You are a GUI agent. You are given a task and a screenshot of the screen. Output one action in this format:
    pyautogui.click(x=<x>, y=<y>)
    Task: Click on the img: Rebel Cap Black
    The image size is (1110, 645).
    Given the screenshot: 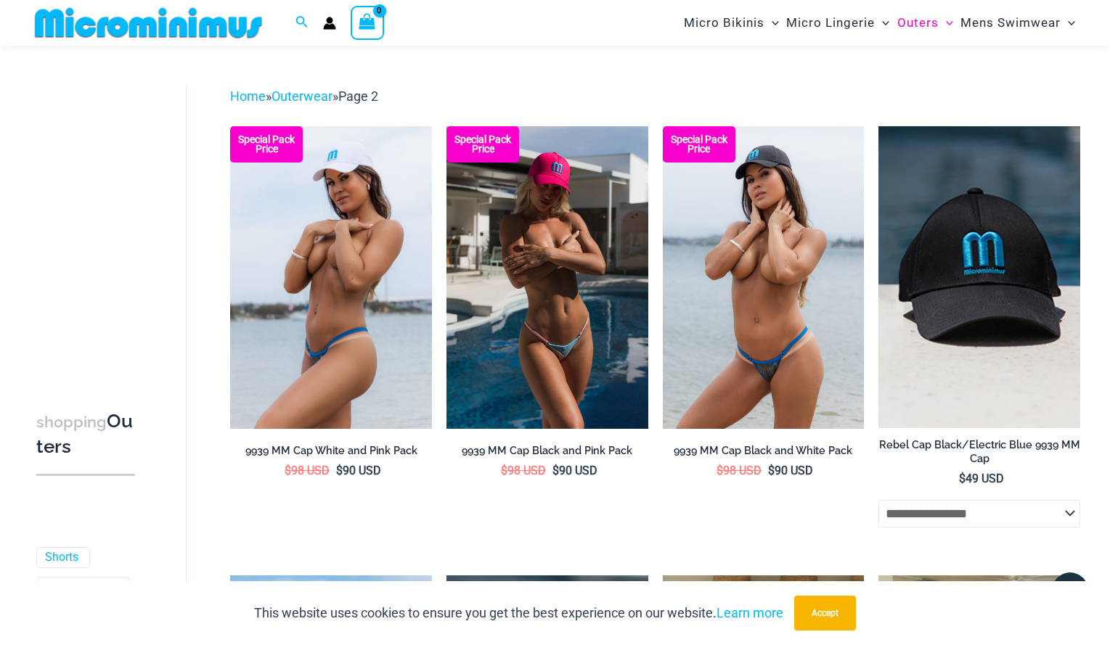 What is the action you would take?
    pyautogui.click(x=979, y=277)
    